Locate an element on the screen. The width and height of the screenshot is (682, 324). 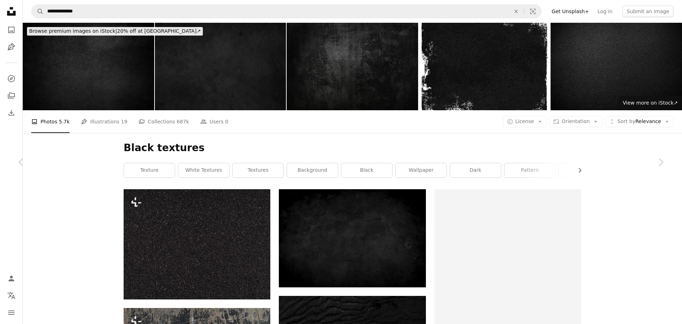
img: a black and white photo of a plane in the sky is located at coordinates (197, 244).